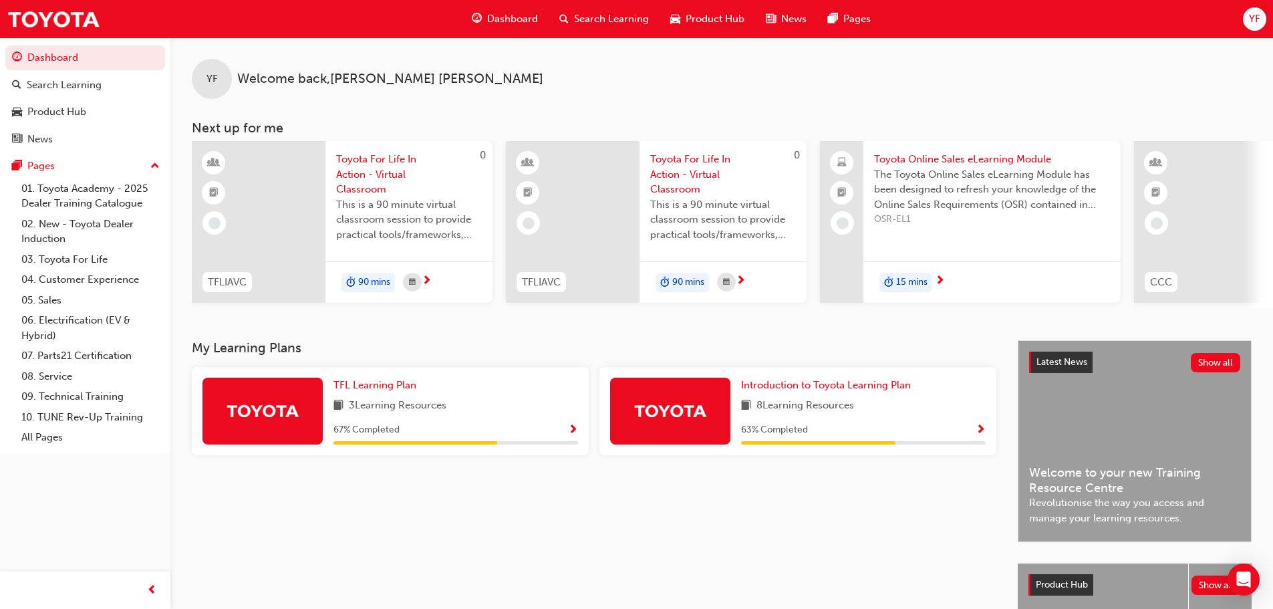  I want to click on span: News, so click(794, 19).